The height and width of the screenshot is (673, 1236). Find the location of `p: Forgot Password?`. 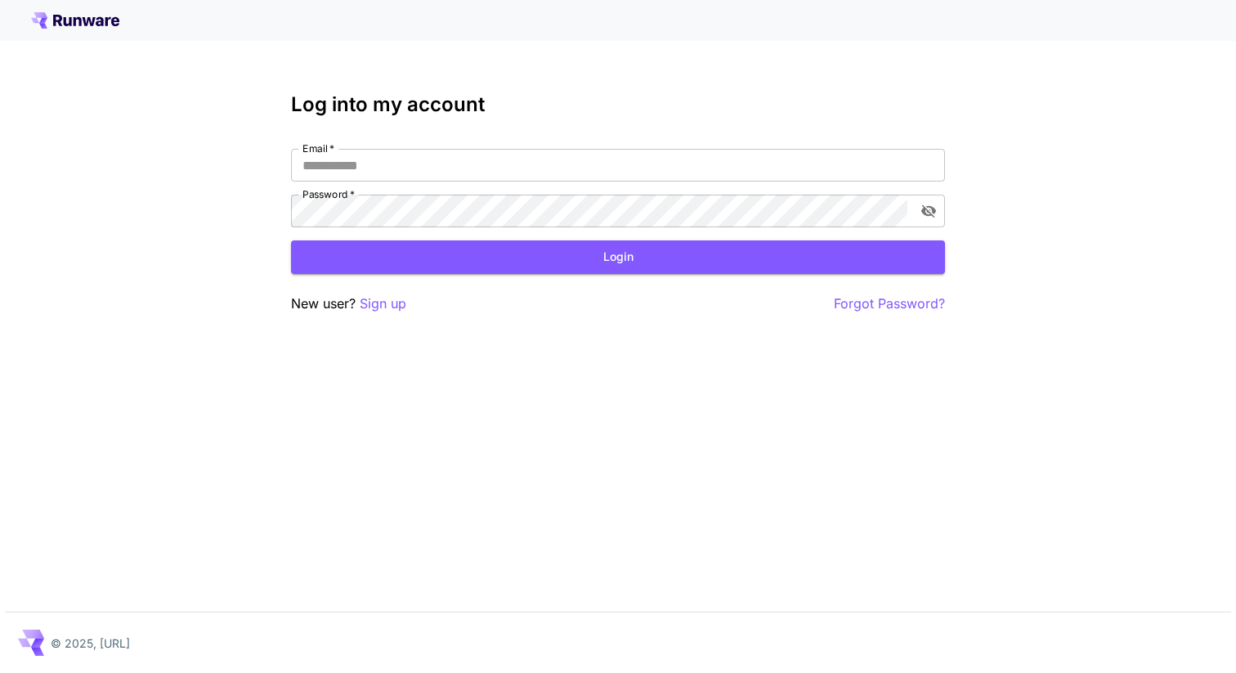

p: Forgot Password? is located at coordinates (889, 303).